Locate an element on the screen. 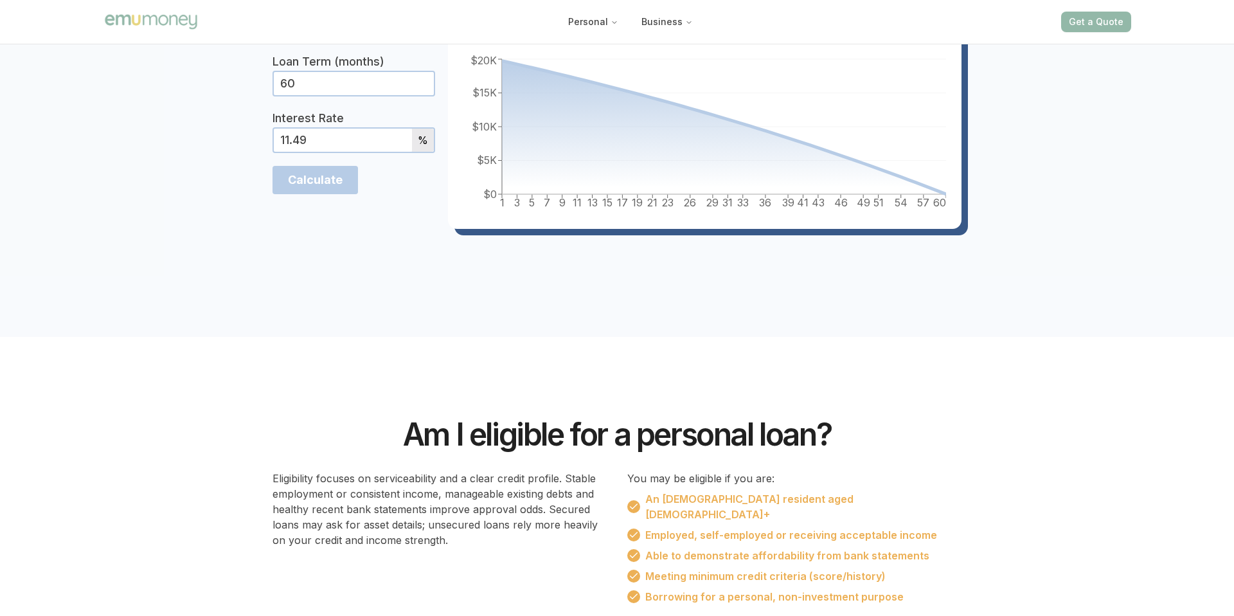 The width and height of the screenshot is (1234, 616). h2: Am I eligible for a personal loan? is located at coordinates (617, 434).